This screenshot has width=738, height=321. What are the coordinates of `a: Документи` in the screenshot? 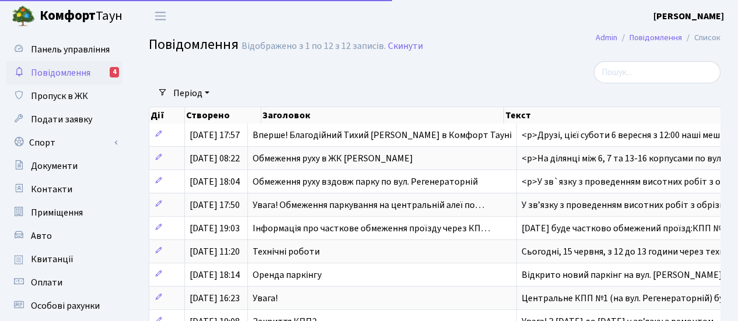 It's located at (64, 166).